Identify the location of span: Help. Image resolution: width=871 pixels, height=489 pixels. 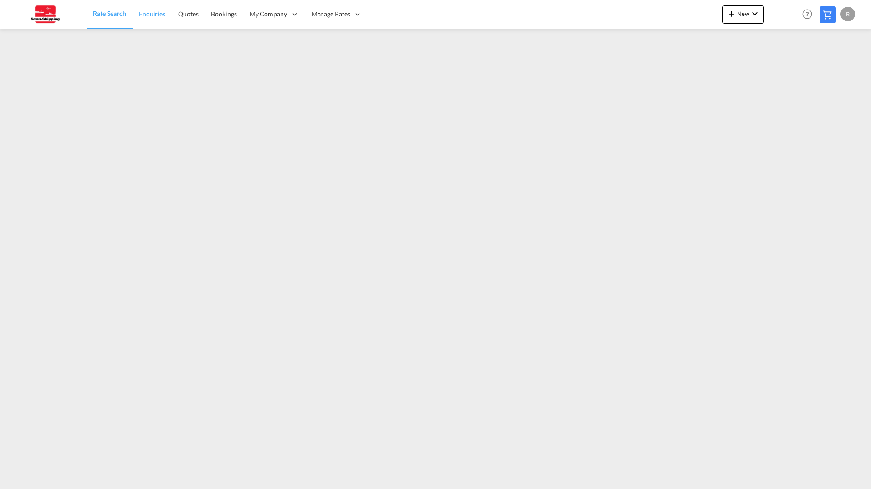
(807, 14).